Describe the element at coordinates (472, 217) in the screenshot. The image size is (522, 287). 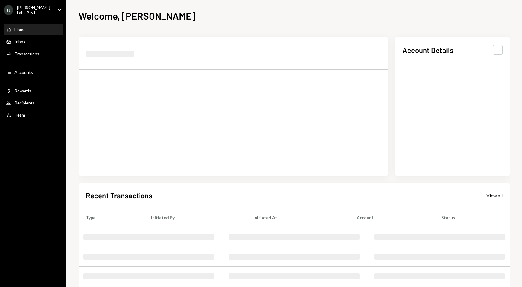
I see `th: Status` at that location.